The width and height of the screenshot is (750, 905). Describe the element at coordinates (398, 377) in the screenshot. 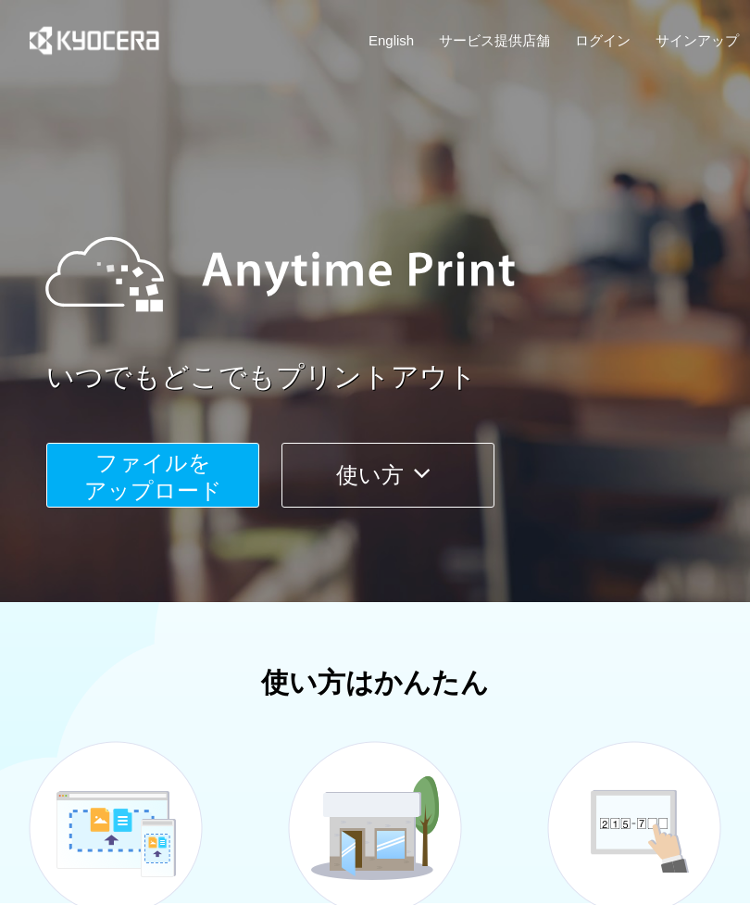

I see `a: いつでもどこでもプリントアウト` at that location.